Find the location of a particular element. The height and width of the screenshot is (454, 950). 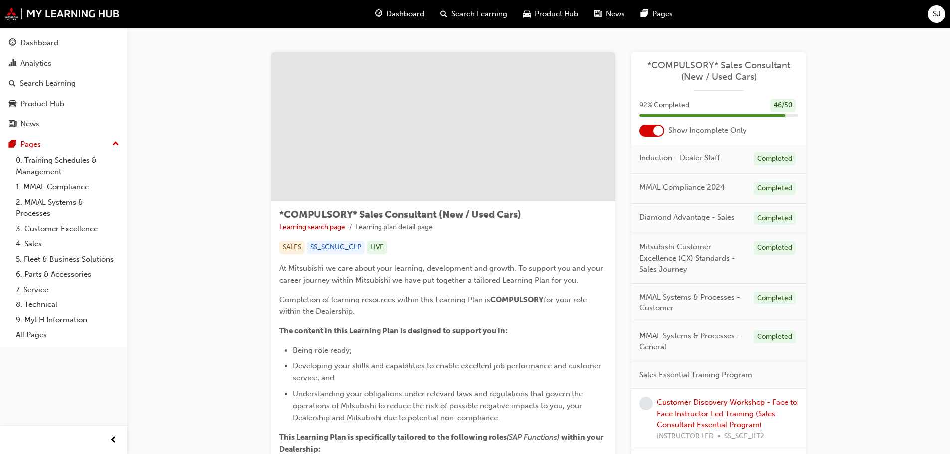

a: search-iconSearch Learning is located at coordinates (474, 14).